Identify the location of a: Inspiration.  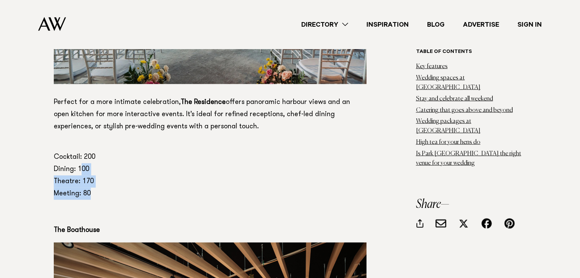
(388, 24).